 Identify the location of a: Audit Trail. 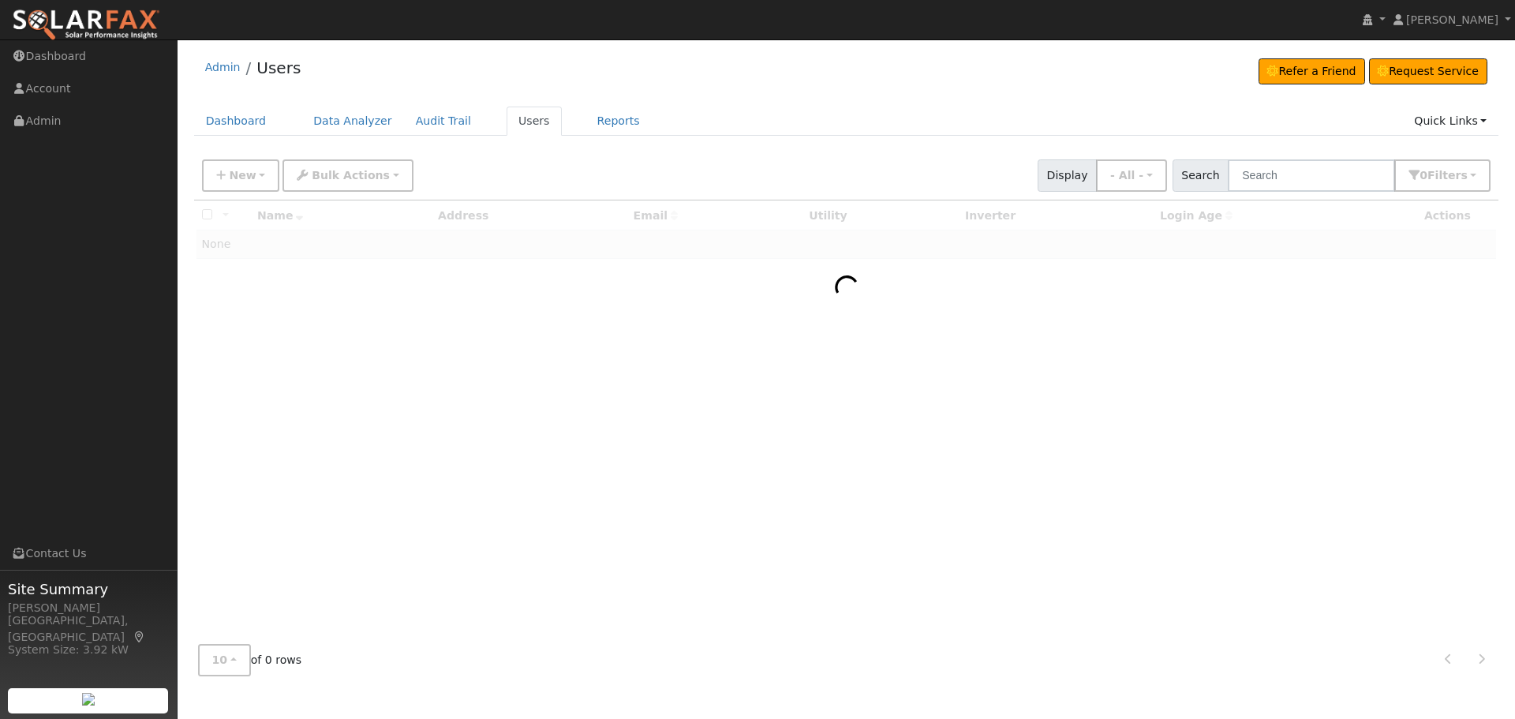
(444, 121).